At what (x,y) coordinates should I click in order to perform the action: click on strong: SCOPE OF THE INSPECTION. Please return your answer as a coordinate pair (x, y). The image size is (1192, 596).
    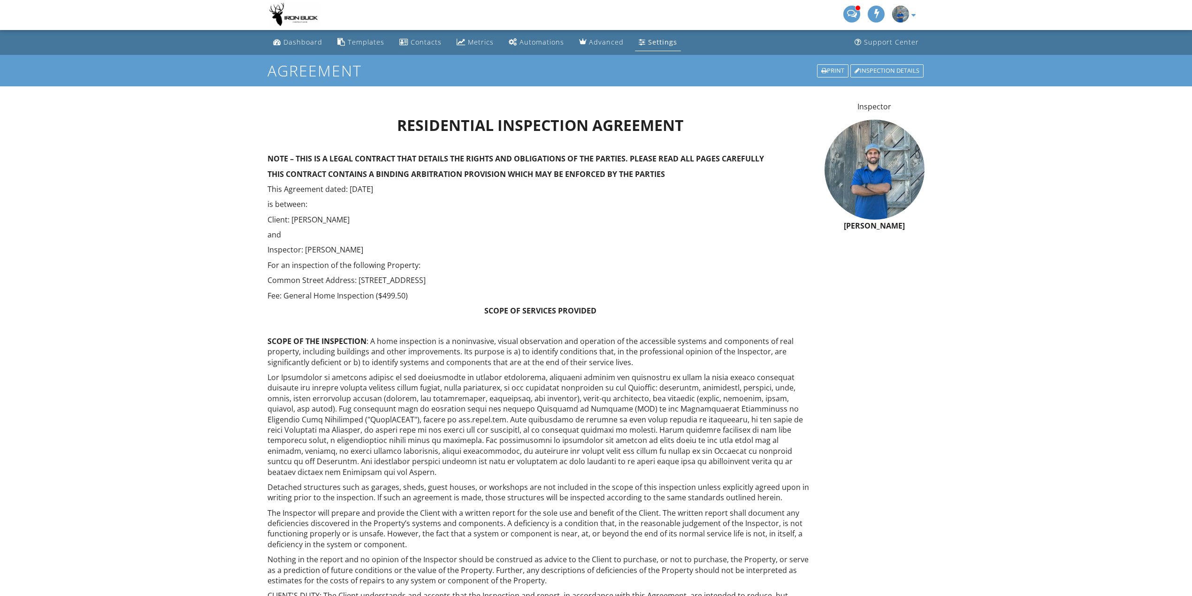
    Looking at the image, I should click on (317, 341).